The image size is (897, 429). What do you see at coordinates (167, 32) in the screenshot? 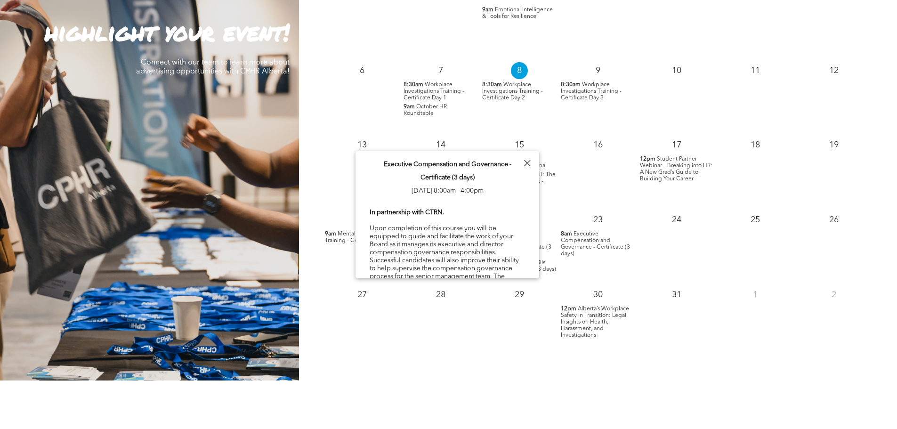
I see `strong: highlight your event!` at bounding box center [167, 32].